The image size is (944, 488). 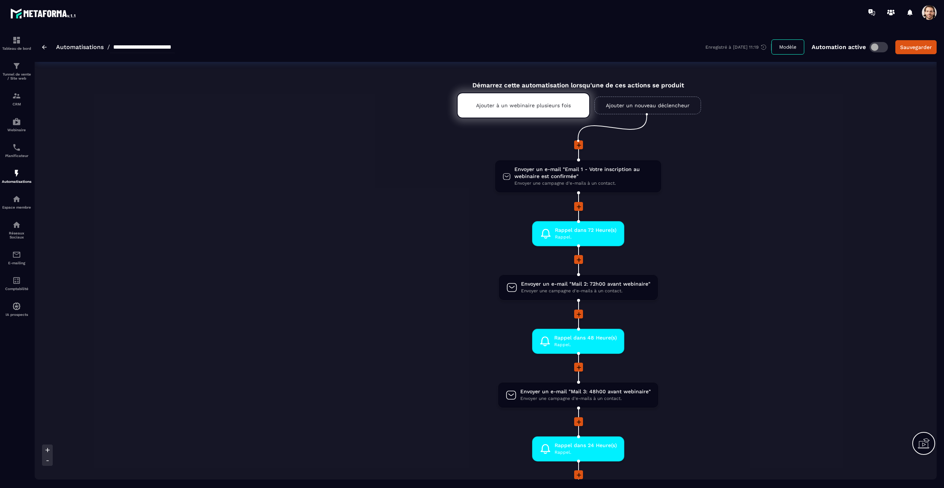 What do you see at coordinates (17, 283) in the screenshot?
I see `a: accountantaccountantComptabilité` at bounding box center [17, 283].